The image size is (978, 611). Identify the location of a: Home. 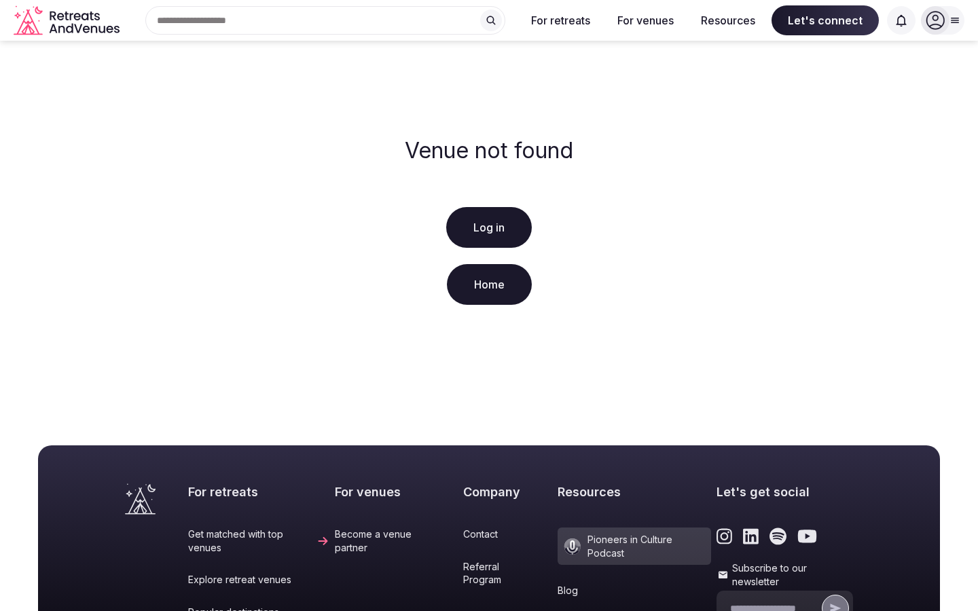
(489, 285).